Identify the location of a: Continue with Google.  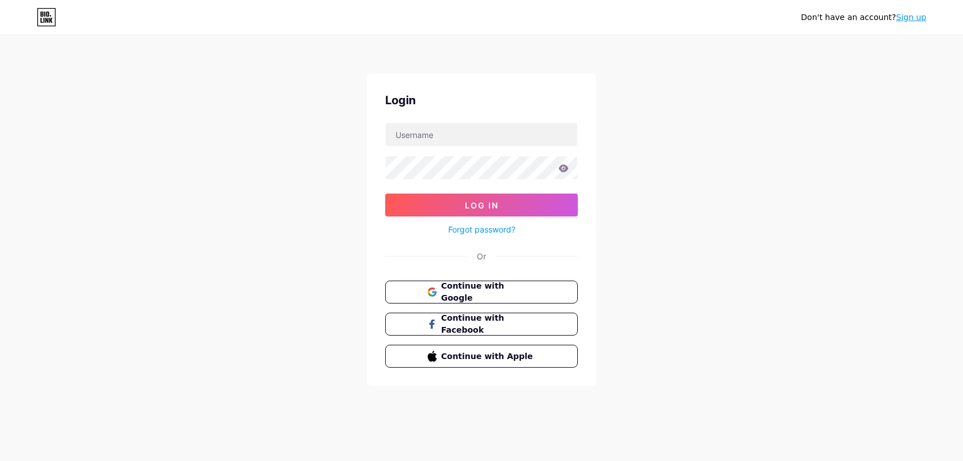
(482, 292).